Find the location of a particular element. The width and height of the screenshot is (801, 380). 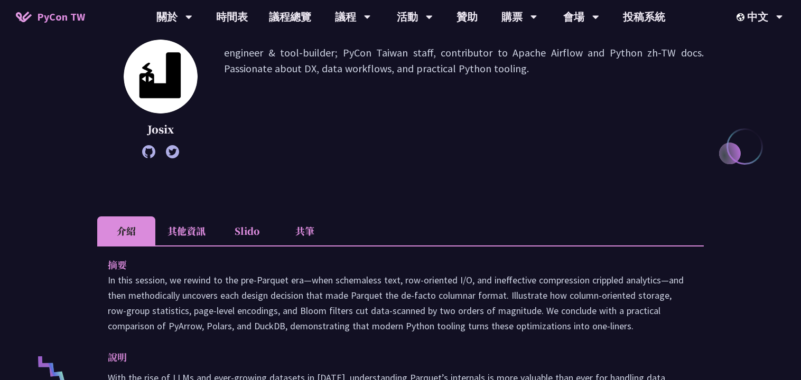

li: 共筆 is located at coordinates (305, 231).